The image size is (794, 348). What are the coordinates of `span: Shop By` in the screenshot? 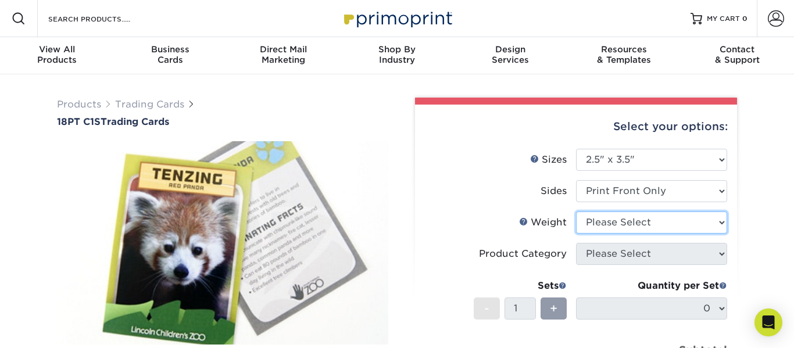 It's located at (396, 49).